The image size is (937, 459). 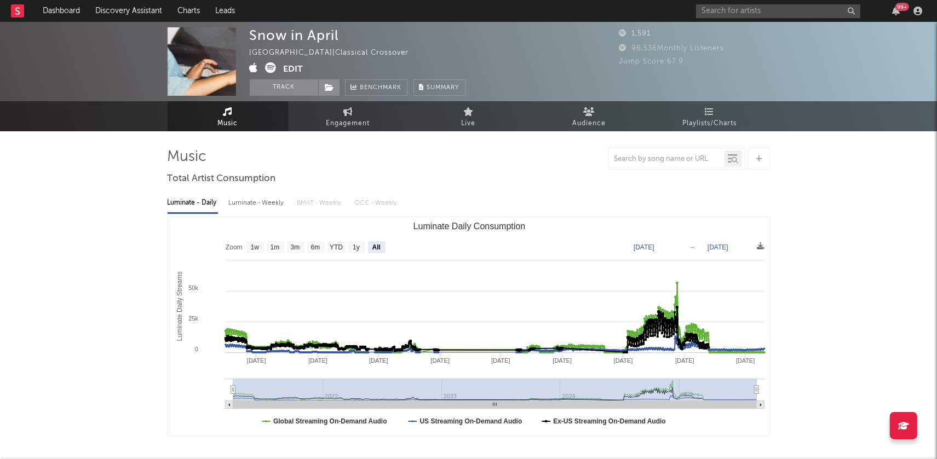 I want to click on button: Track, so click(x=284, y=88).